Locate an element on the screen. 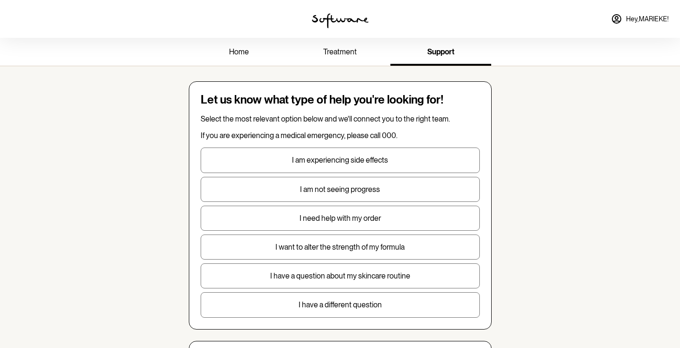 This screenshot has height=348, width=680. button: I have a question about my skincare routine is located at coordinates (340, 276).